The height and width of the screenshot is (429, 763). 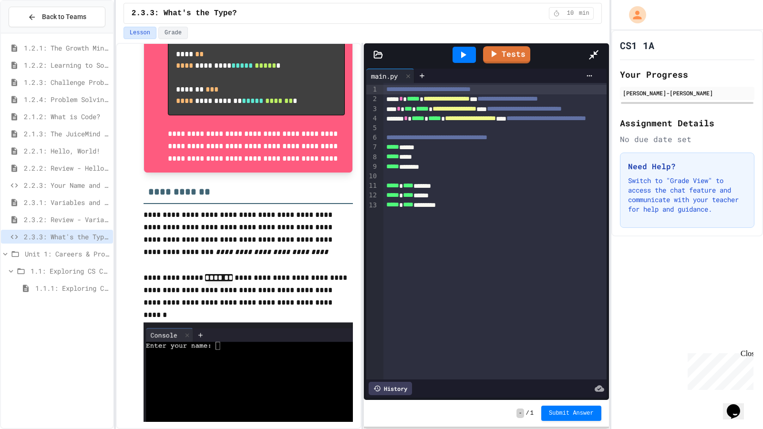 What do you see at coordinates (571, 413) in the screenshot?
I see `span: Submit Answer` at bounding box center [571, 413].